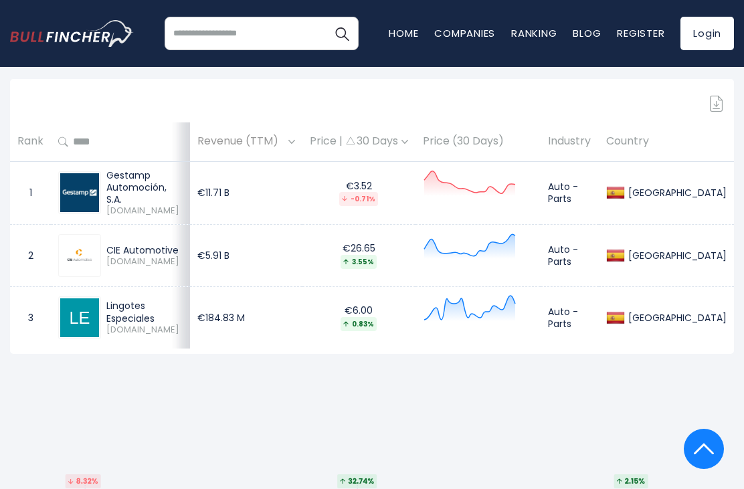 This screenshot has height=489, width=744. I want to click on img: CIE.MC.png, so click(80, 256).